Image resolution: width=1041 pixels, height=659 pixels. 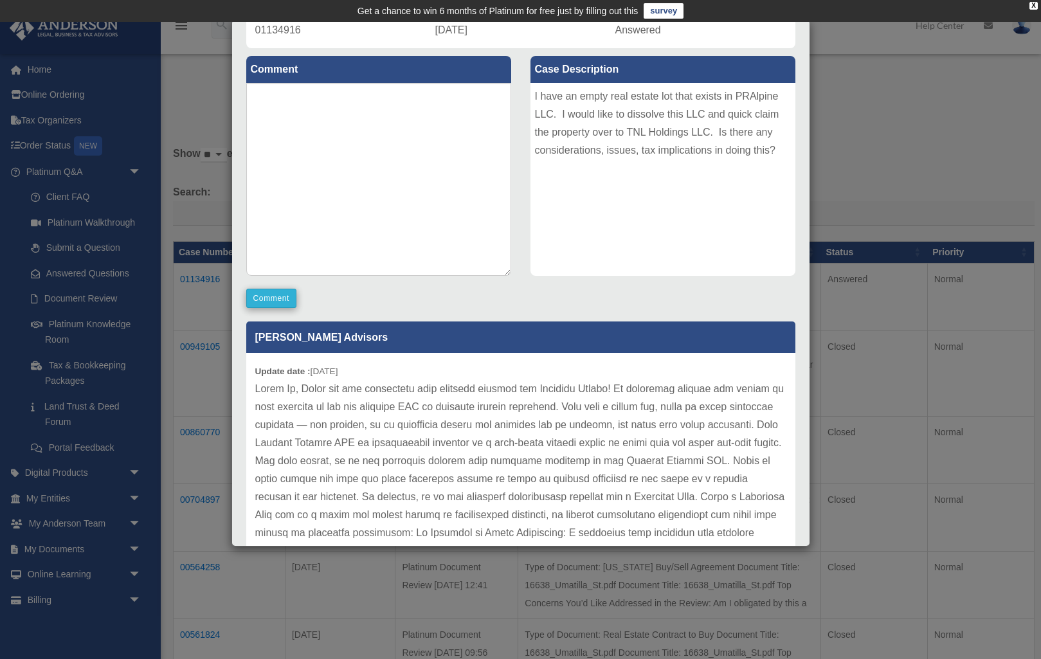 What do you see at coordinates (663, 11) in the screenshot?
I see `a: survey` at bounding box center [663, 11].